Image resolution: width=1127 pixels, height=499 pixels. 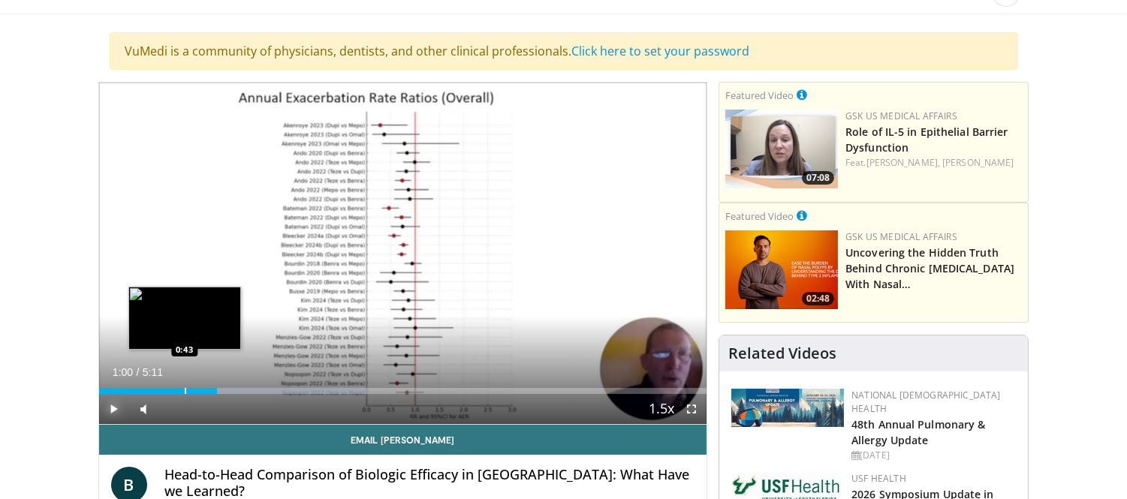 What do you see at coordinates (782, 270) in the screenshot?
I see `img: d04c7a51-d4f2-46f9-936f-c139d13e7fbe.png.150x105_q85_crop-smart_upscale.png` at bounding box center [782, 270].